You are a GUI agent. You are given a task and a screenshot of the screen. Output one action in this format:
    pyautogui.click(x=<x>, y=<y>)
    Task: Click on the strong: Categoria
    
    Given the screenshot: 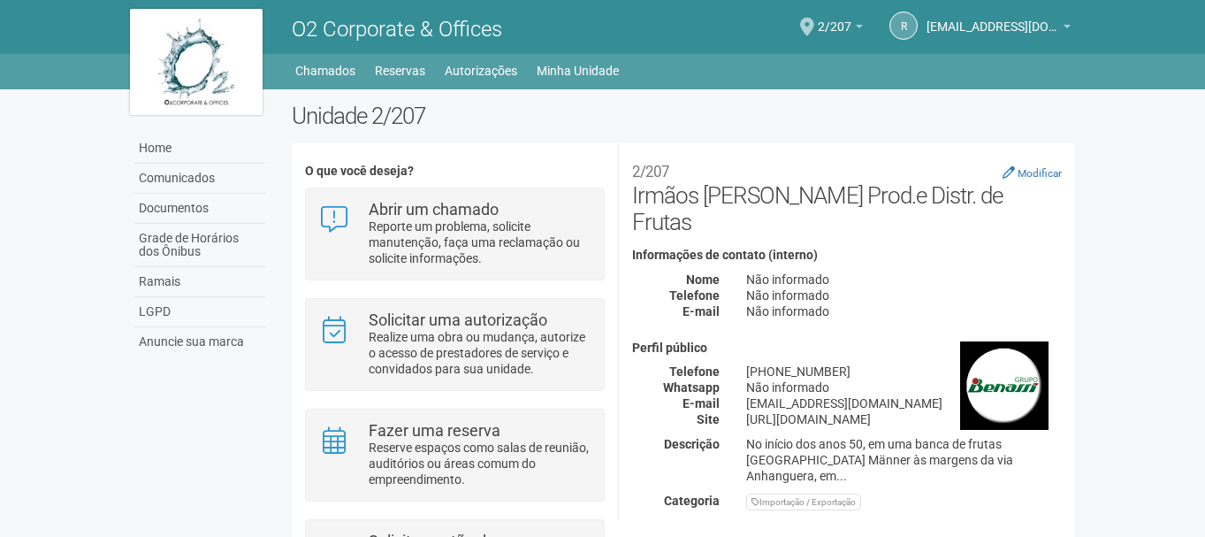 What is the action you would take?
    pyautogui.click(x=691, y=500)
    